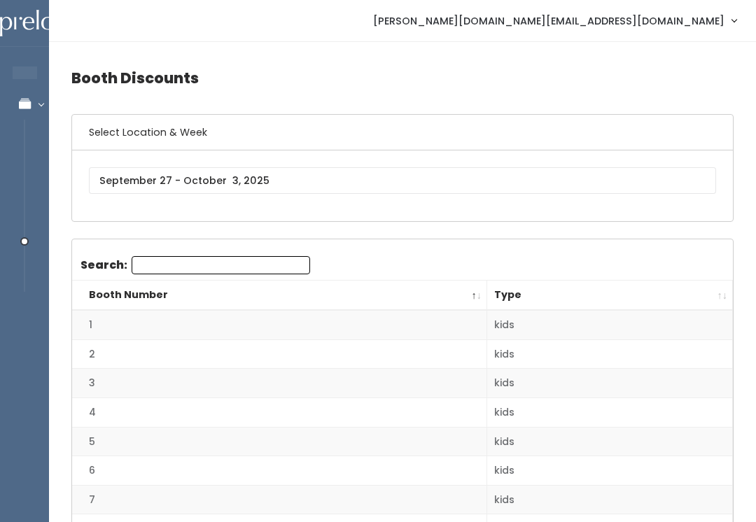 The height and width of the screenshot is (522, 756). I want to click on th: Booth Number: activate to sort column descending, so click(279, 295).